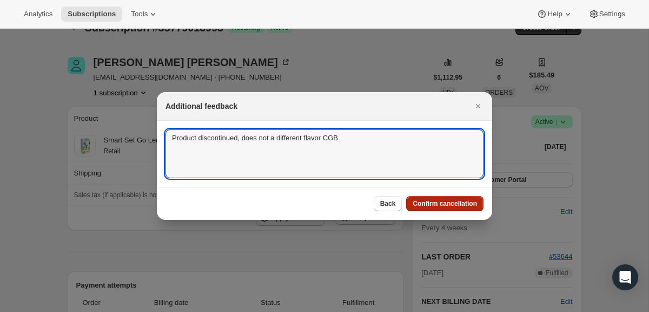  I want to click on span: Analytics, so click(38, 14).